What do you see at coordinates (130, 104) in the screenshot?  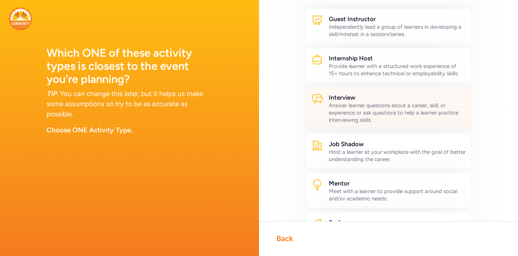 I see `div: : You can change this later, but it helps us make some assumptions so try to be as accurate as po...` at bounding box center [130, 104].